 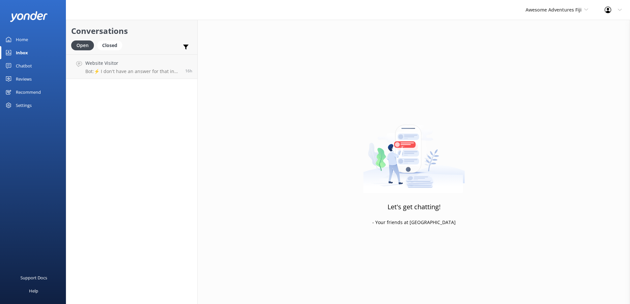 I want to click on div: Home, so click(x=22, y=40).